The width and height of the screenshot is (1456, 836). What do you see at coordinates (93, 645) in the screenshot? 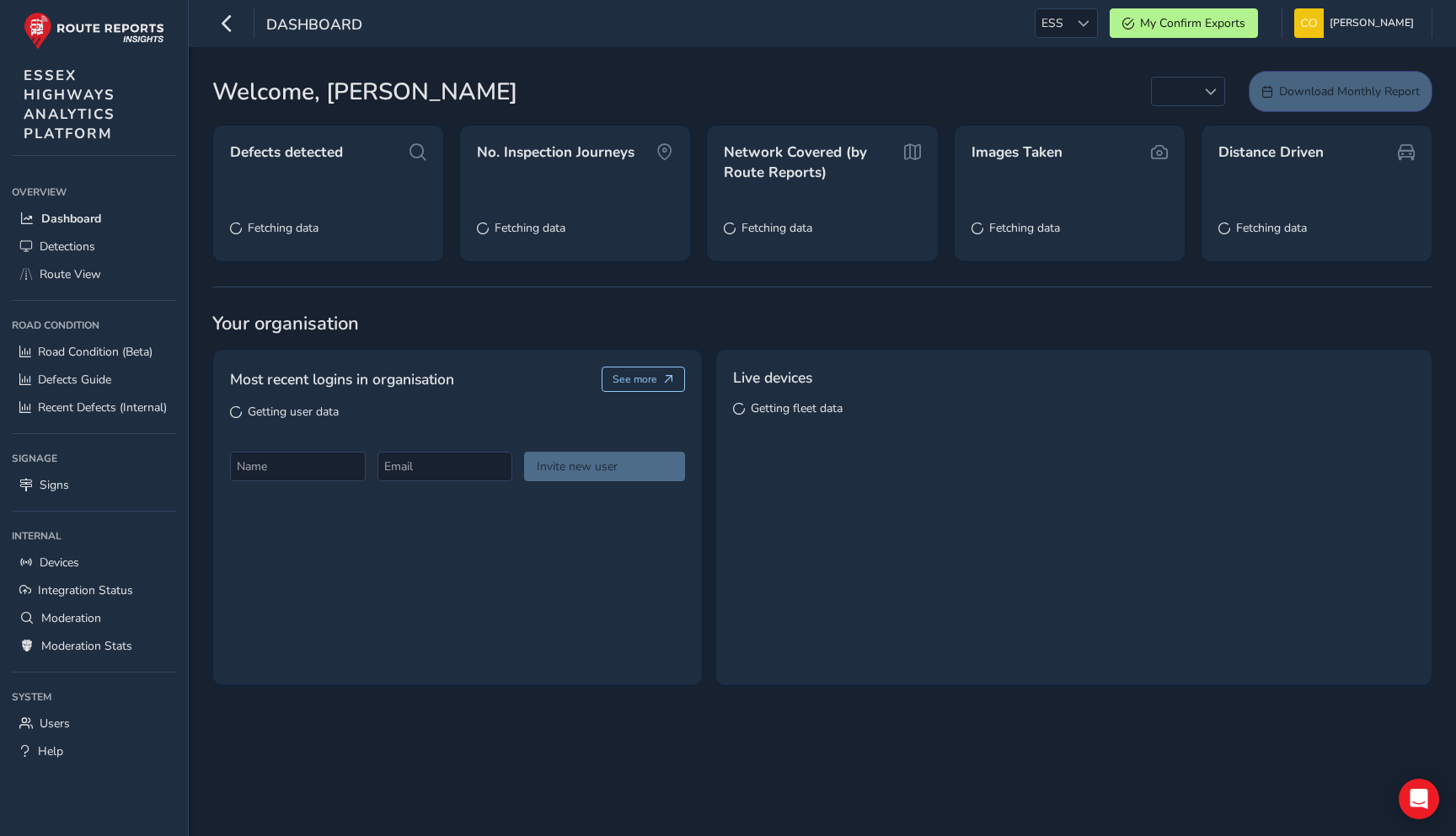
I see `a: Moderation Stats` at bounding box center [93, 645].